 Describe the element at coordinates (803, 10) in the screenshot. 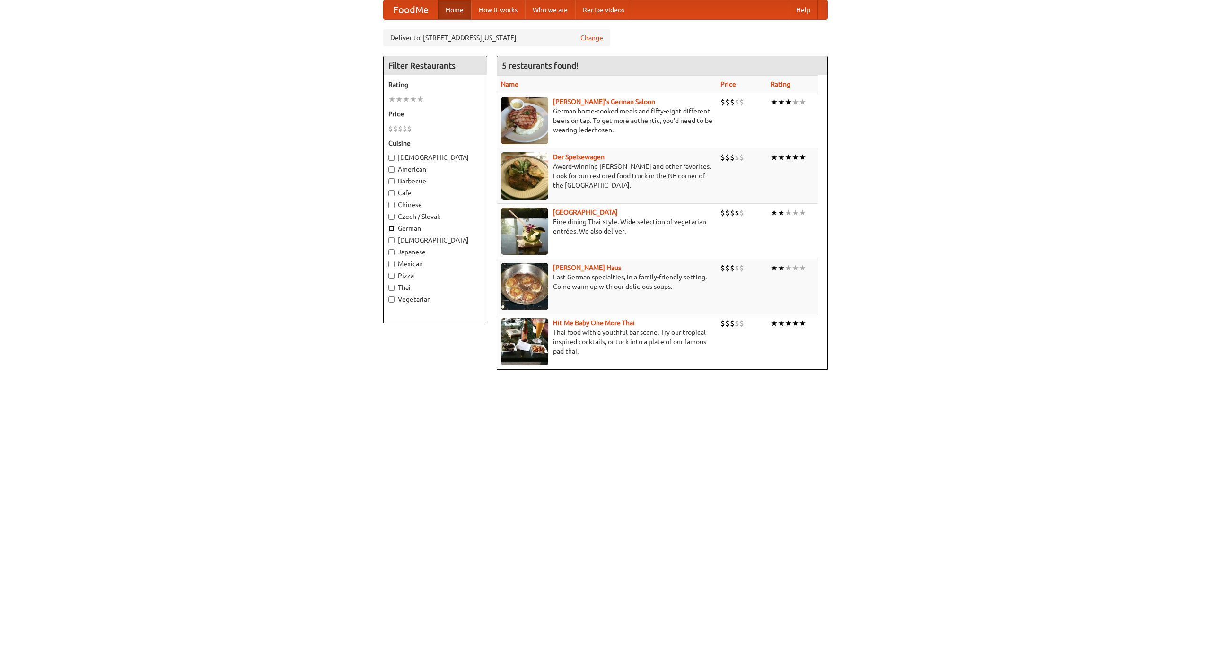

I see `a: Help` at that location.